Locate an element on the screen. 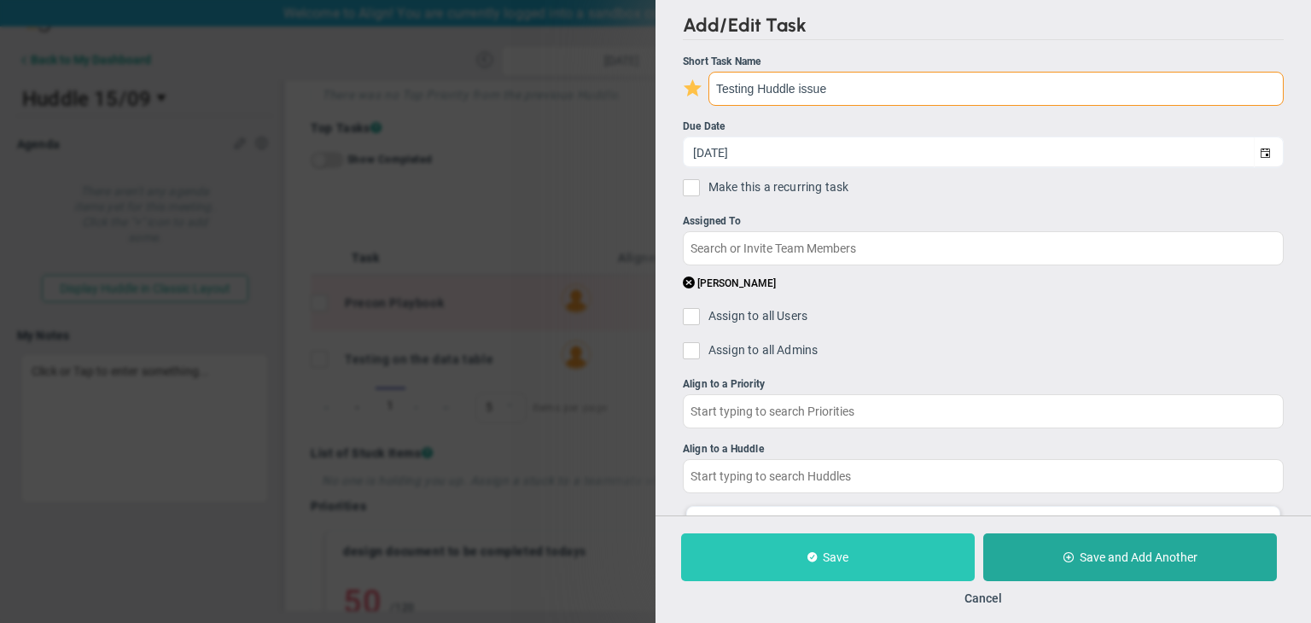 The width and height of the screenshot is (1311, 623). span: Assign to all Admins is located at coordinates (763, 353).